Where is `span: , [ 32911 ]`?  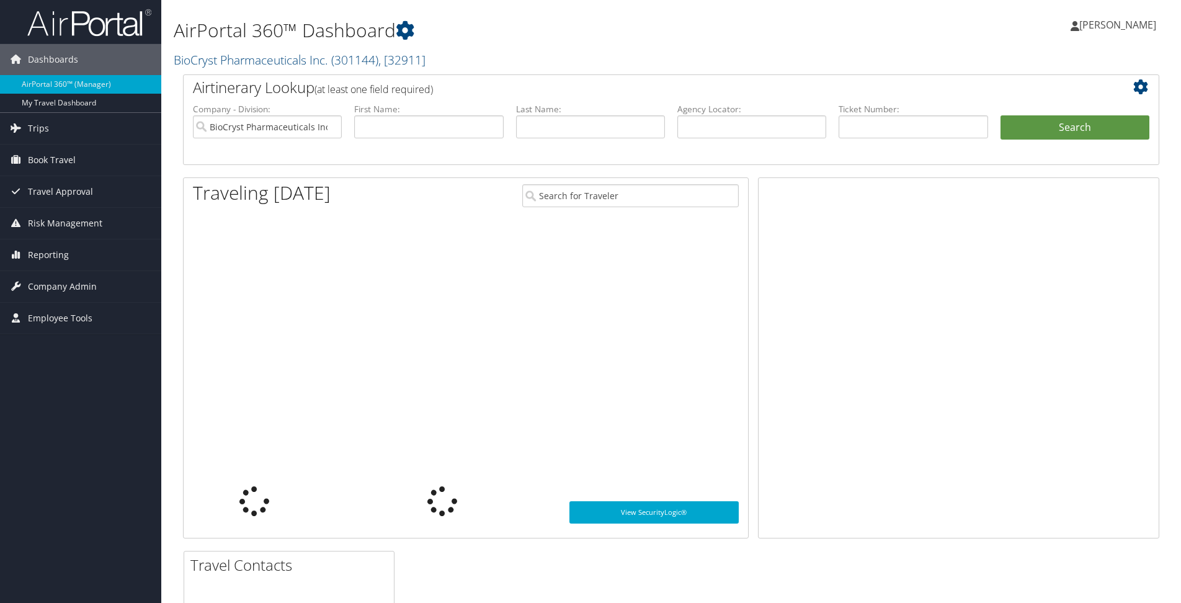 span: , [ 32911 ] is located at coordinates (402, 60).